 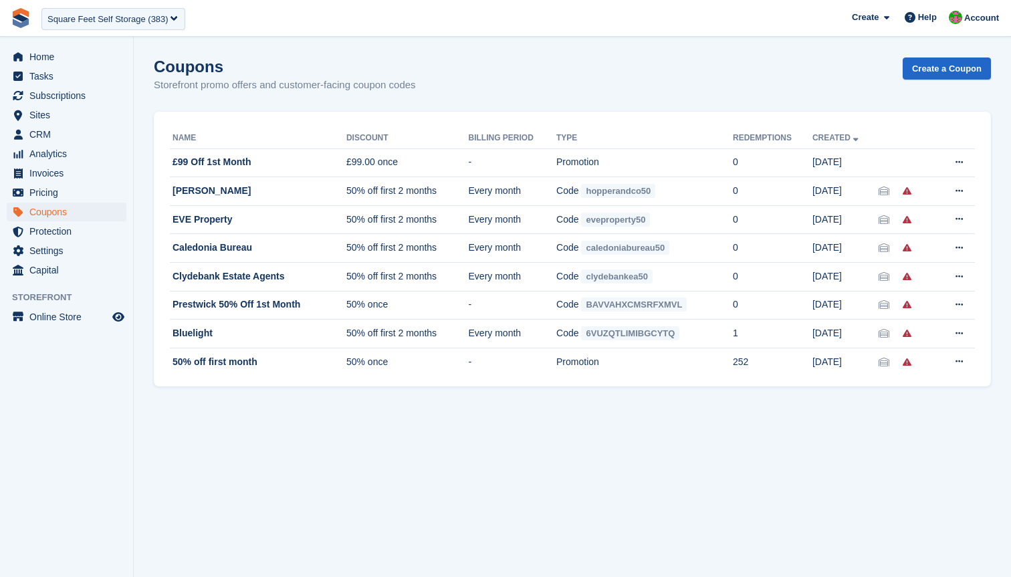 I want to click on th: Redemptions, so click(x=772, y=138).